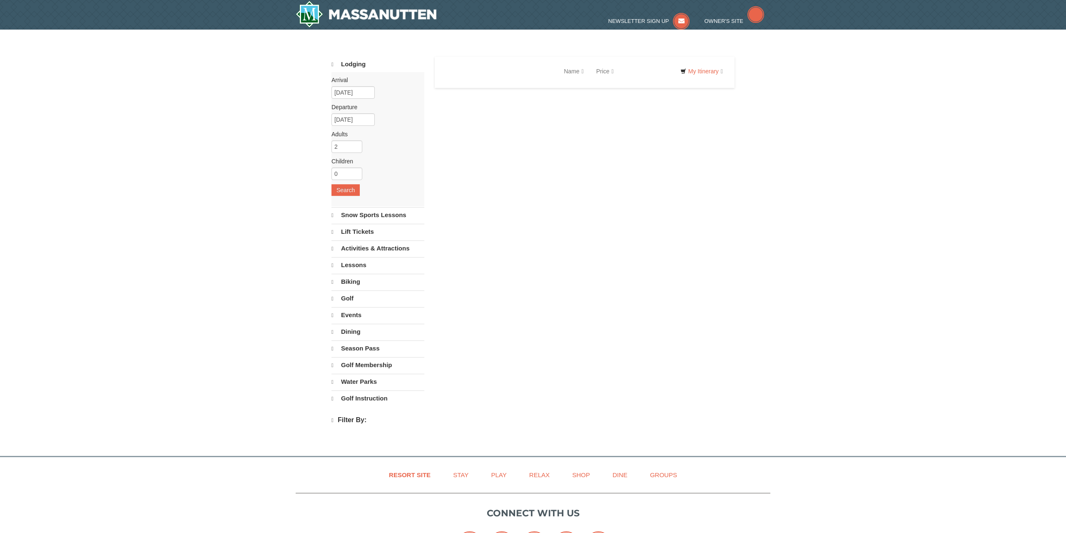 This screenshot has width=1066, height=533. What do you see at coordinates (378, 348) in the screenshot?
I see `a: Season Pass` at bounding box center [378, 348].